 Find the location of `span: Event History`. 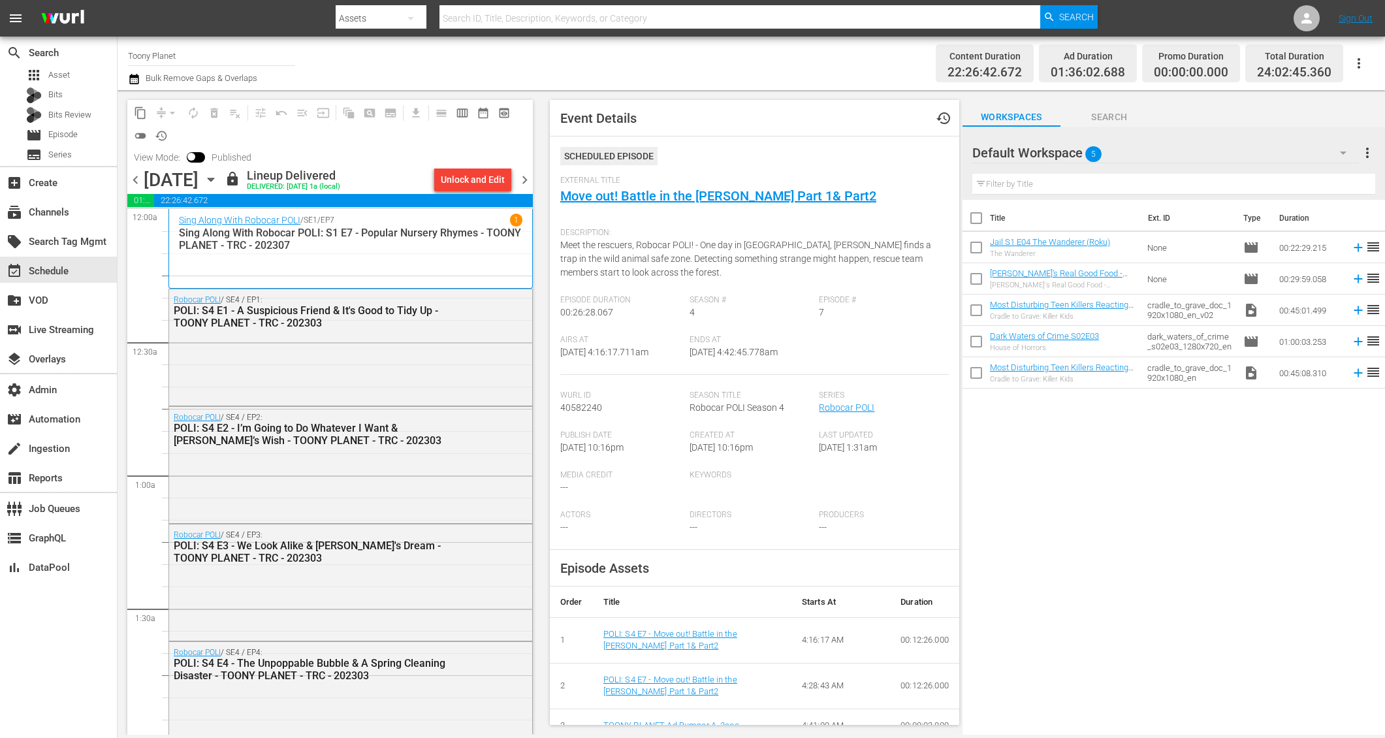

span: Event History is located at coordinates (944, 118).